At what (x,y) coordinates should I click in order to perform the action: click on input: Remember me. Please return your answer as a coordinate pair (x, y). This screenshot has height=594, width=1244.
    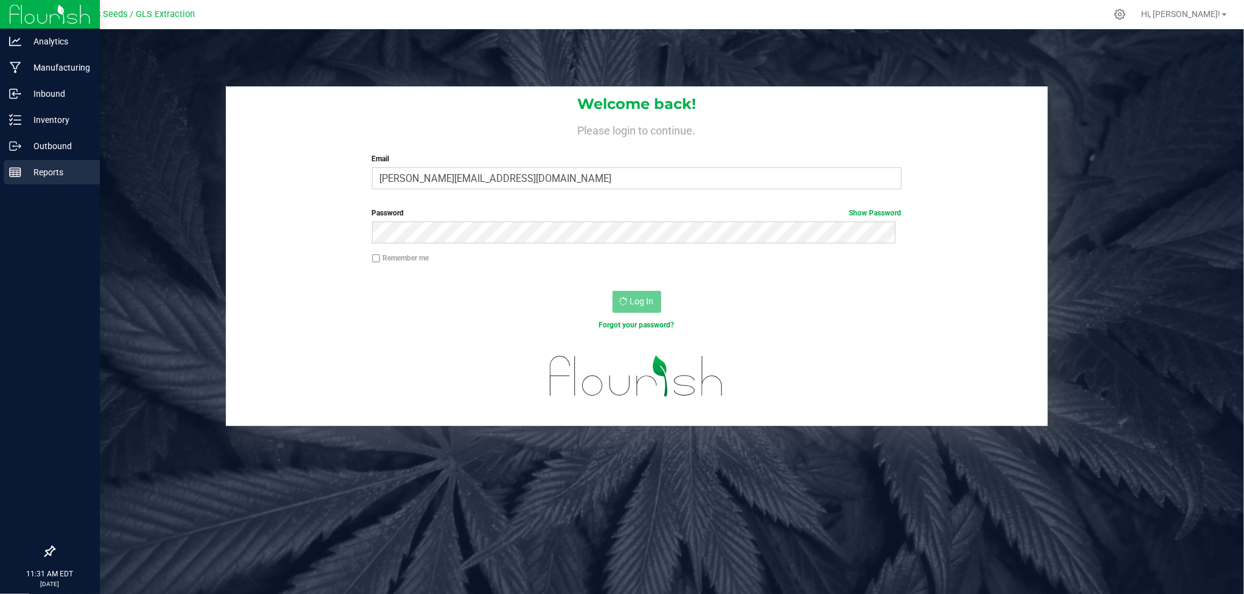
    Looking at the image, I should click on (376, 259).